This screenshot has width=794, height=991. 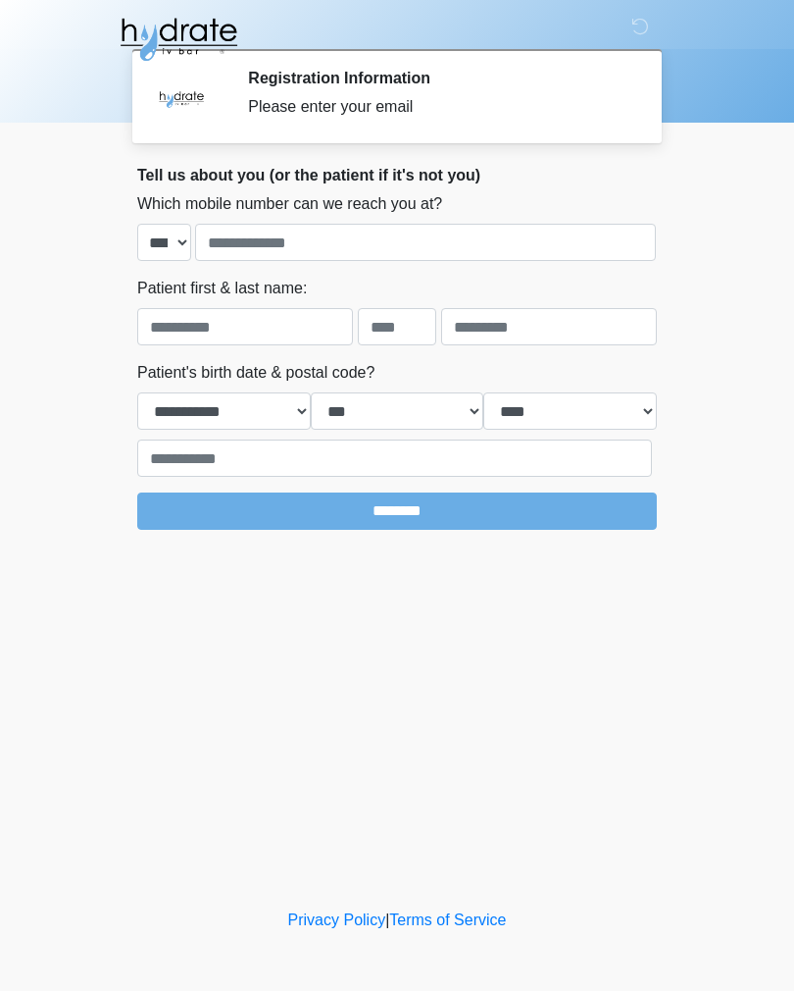 What do you see at coordinates (337, 919) in the screenshot?
I see `a: Privacy Policy` at bounding box center [337, 919].